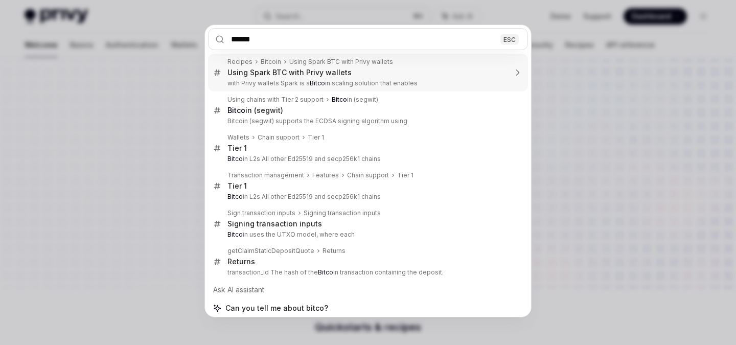 The width and height of the screenshot is (736, 345). I want to click on div: Bitcoin, so click(271, 62).